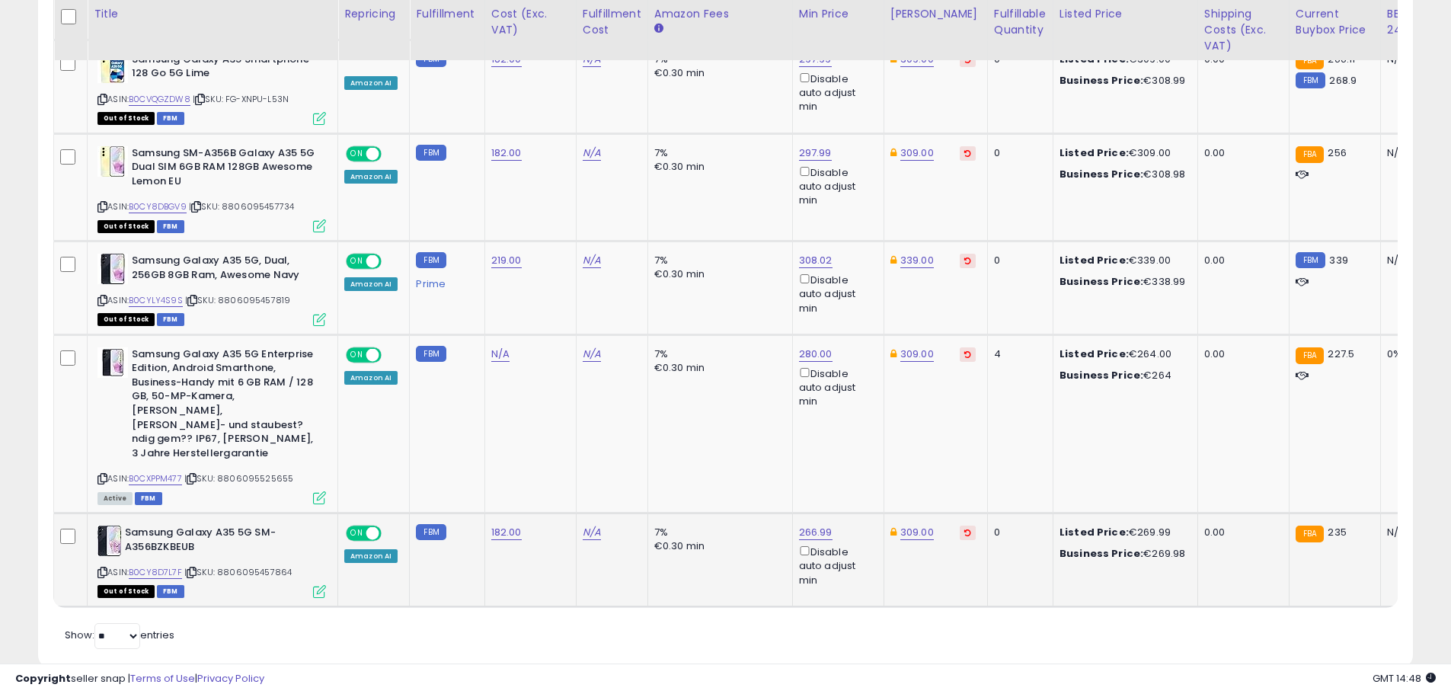 This screenshot has width=1451, height=694. Describe the element at coordinates (241, 206) in the screenshot. I see `span: | SKU: 8806095457734` at that location.